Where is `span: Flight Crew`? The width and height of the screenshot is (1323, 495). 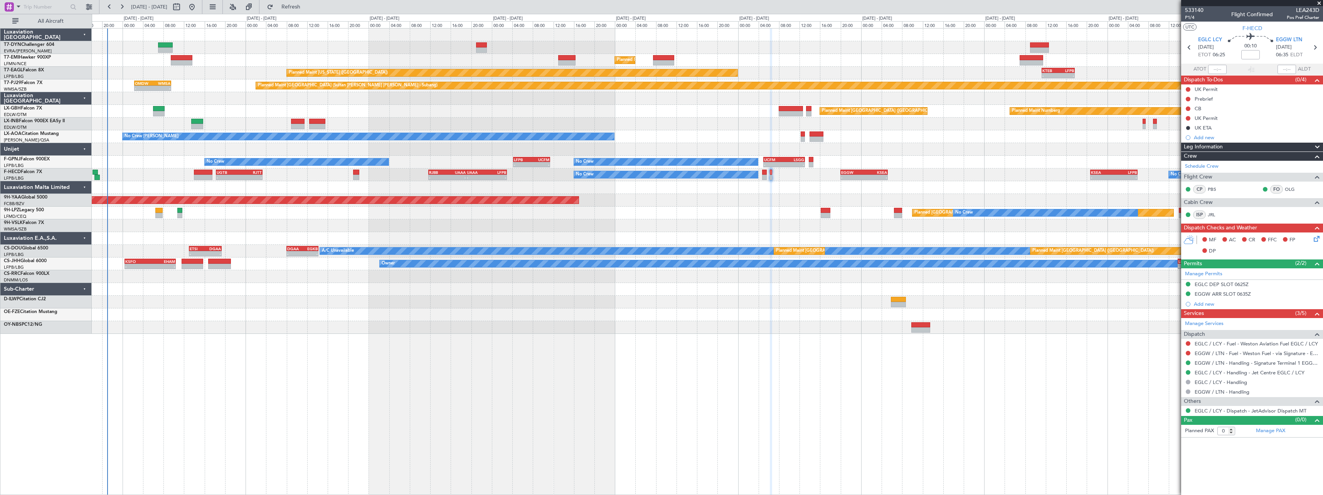
span: Flight Crew is located at coordinates (1198, 177).